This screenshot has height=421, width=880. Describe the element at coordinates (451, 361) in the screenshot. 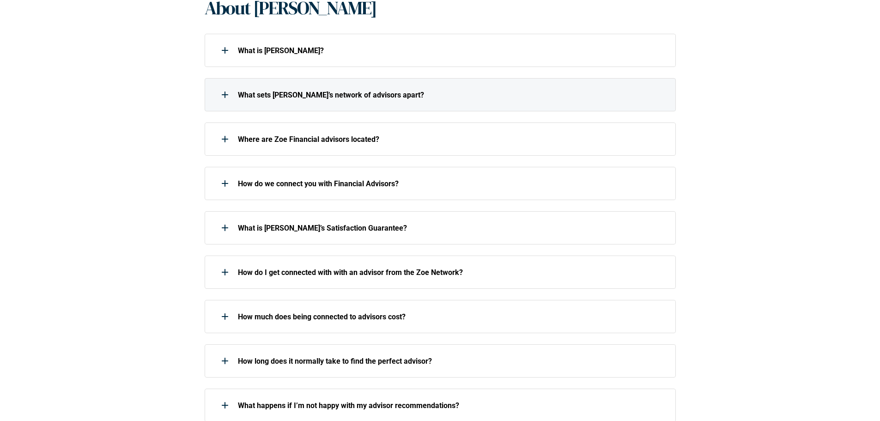

I see `p: How long does it normally take to find the perfect advisor?` at that location.